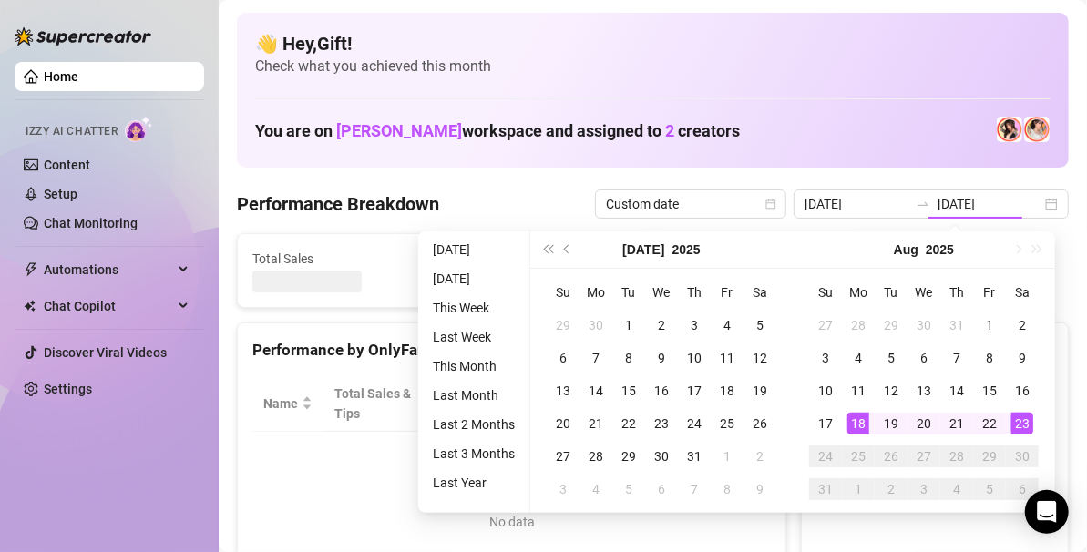 This screenshot has height=552, width=1087. I want to click on div: No data, so click(511, 522).